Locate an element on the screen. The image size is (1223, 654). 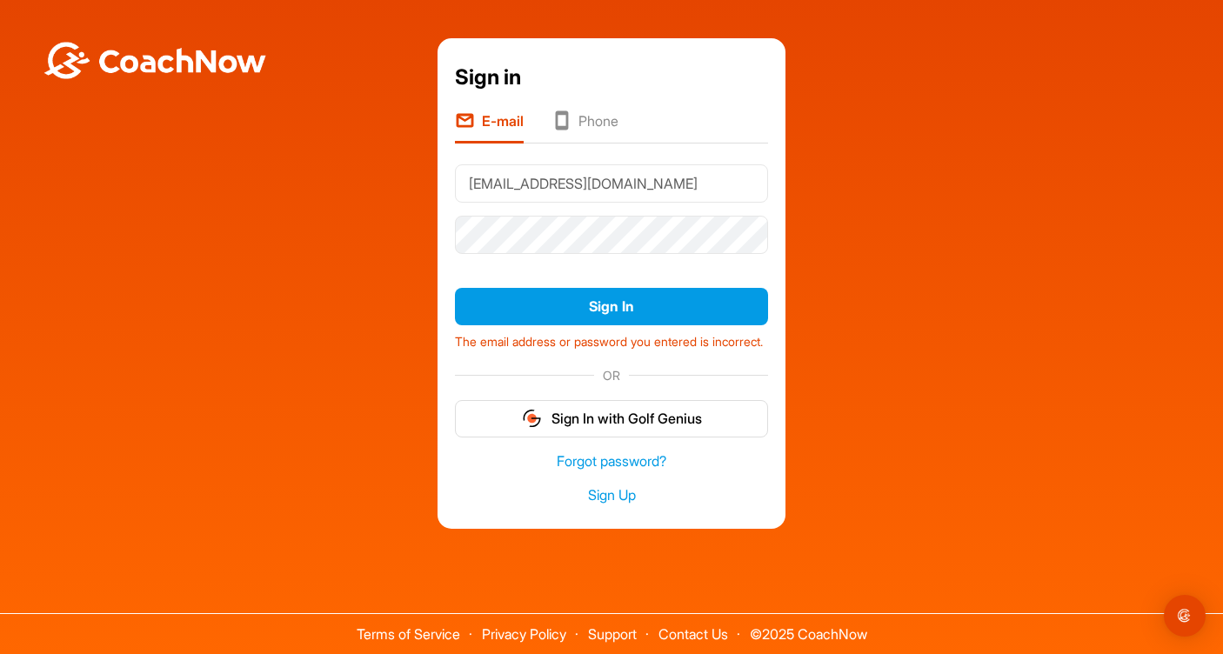
a: Sign Up is located at coordinates (612, 495).